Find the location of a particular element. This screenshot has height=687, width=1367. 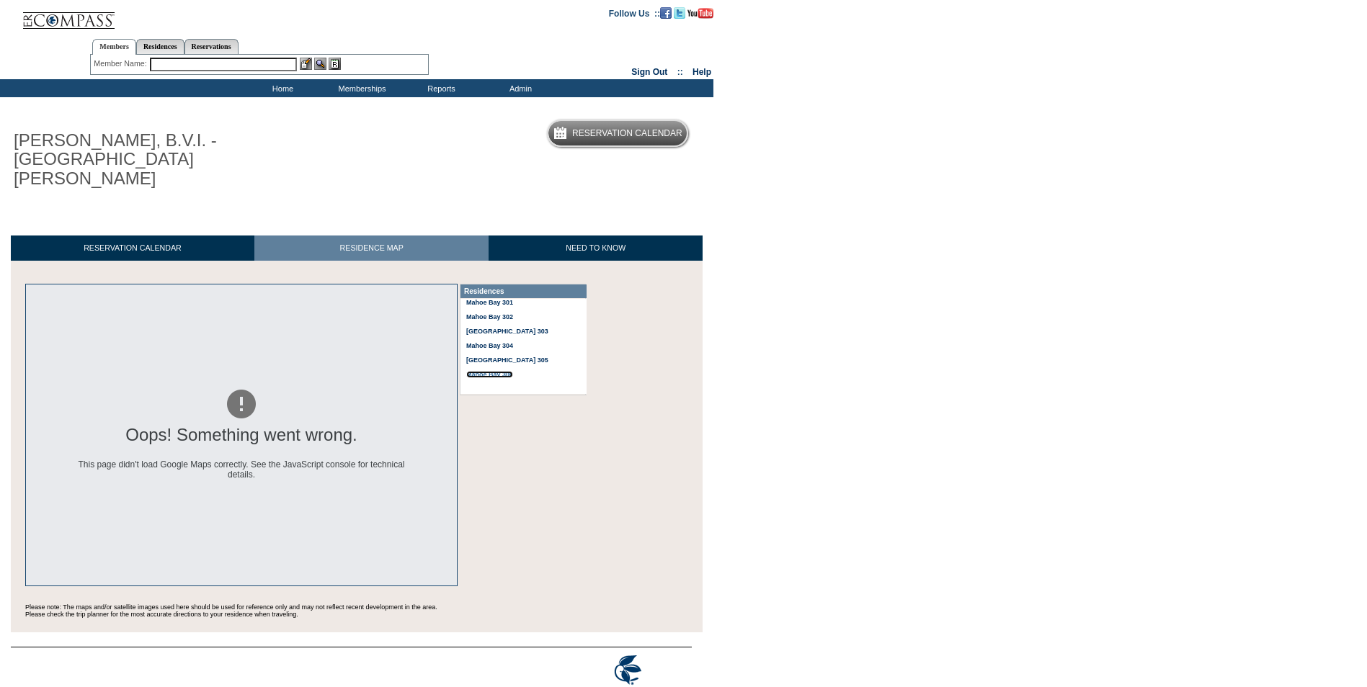

a: Follow us on Twitter is located at coordinates (679, 12).